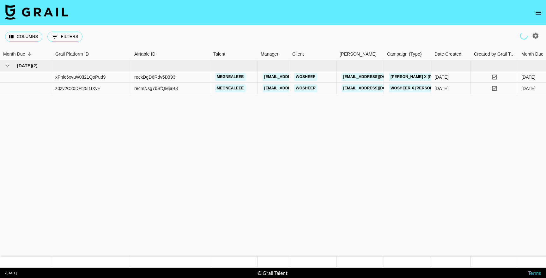 This screenshot has width=546, height=278. I want to click on button: Show filters, so click(65, 37).